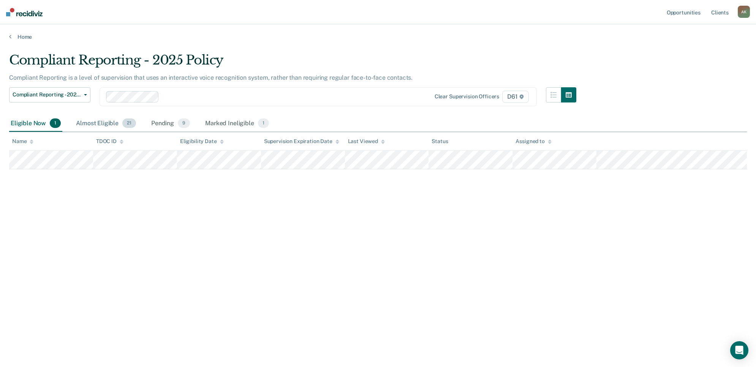  Describe the element at coordinates (515, 97) in the screenshot. I see `span: D61` at that location.